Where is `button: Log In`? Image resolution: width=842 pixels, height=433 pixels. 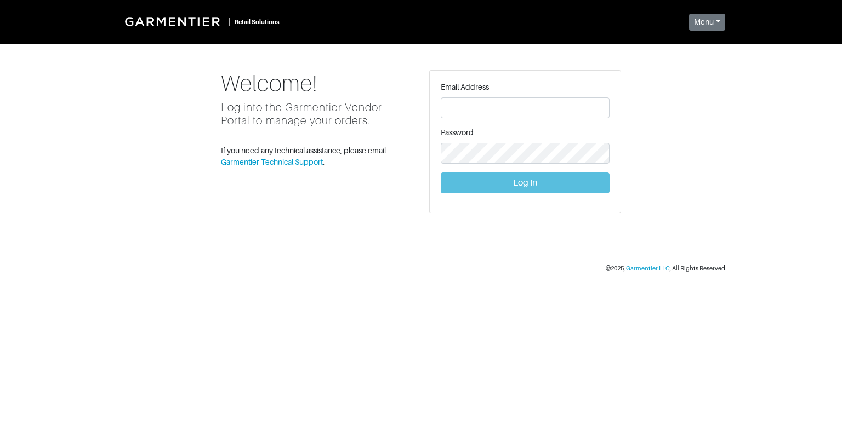 button: Log In is located at coordinates (525, 183).